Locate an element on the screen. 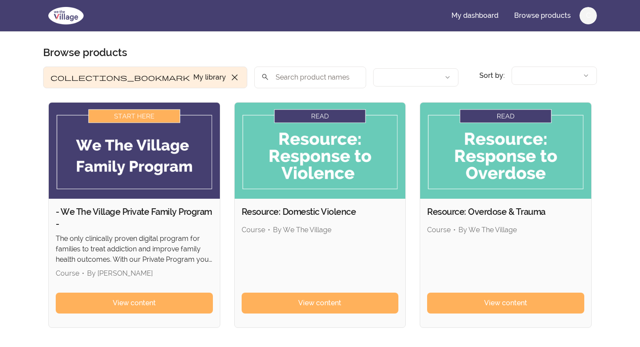 The image size is (640, 347). h2: - We The Village Private Family Program - is located at coordinates (134, 218).